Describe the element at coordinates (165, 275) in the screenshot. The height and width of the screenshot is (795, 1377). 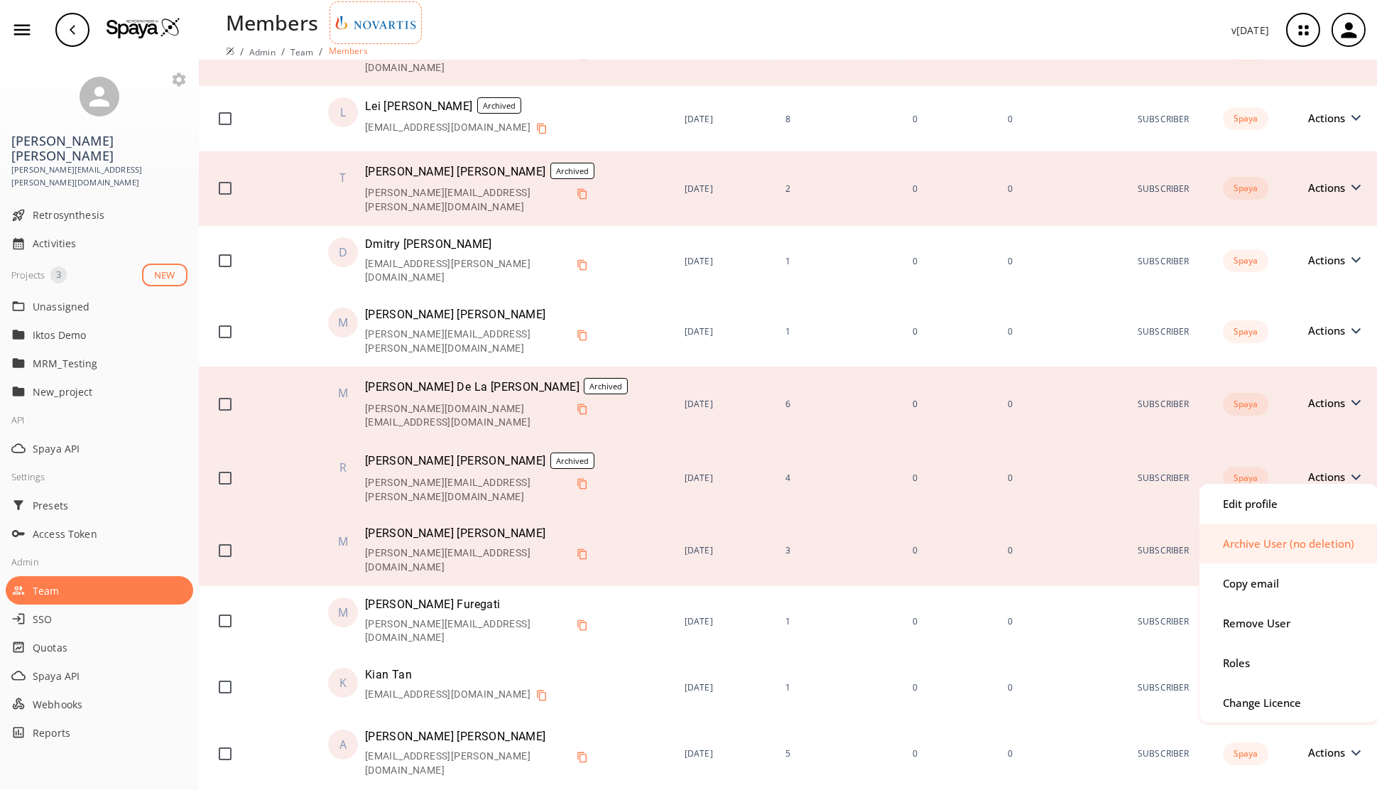
I see `button: NEW` at that location.